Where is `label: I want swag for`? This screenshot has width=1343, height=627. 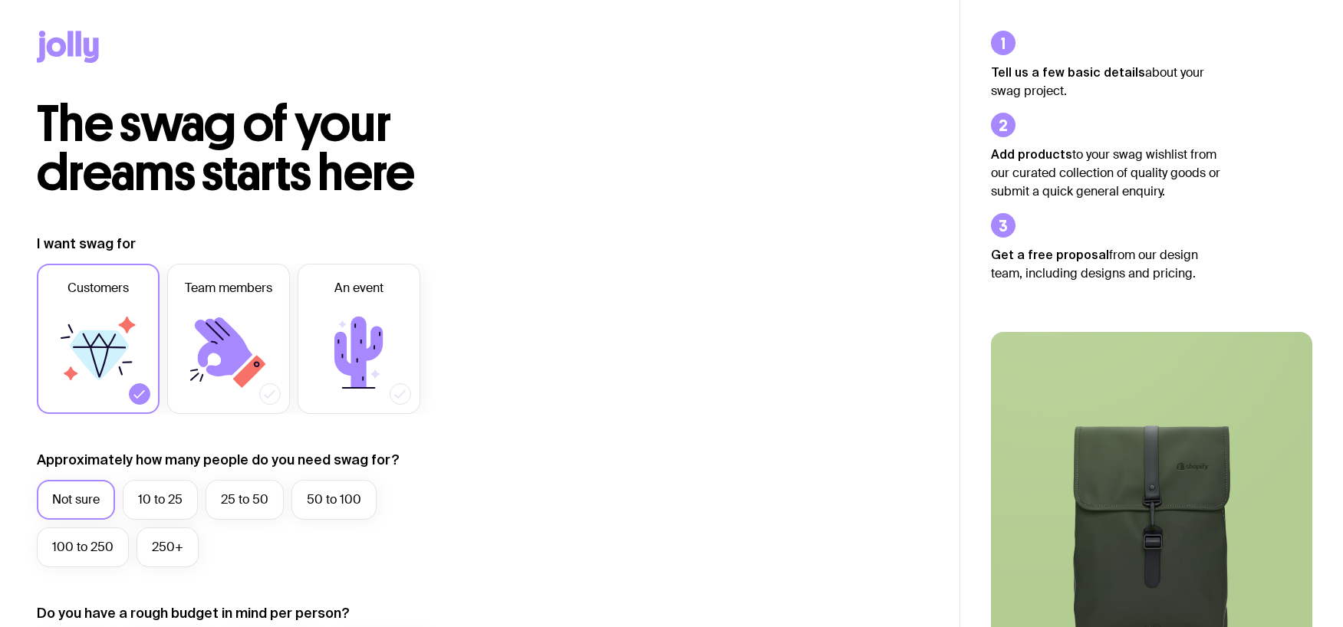
label: I want swag for is located at coordinates (86, 244).